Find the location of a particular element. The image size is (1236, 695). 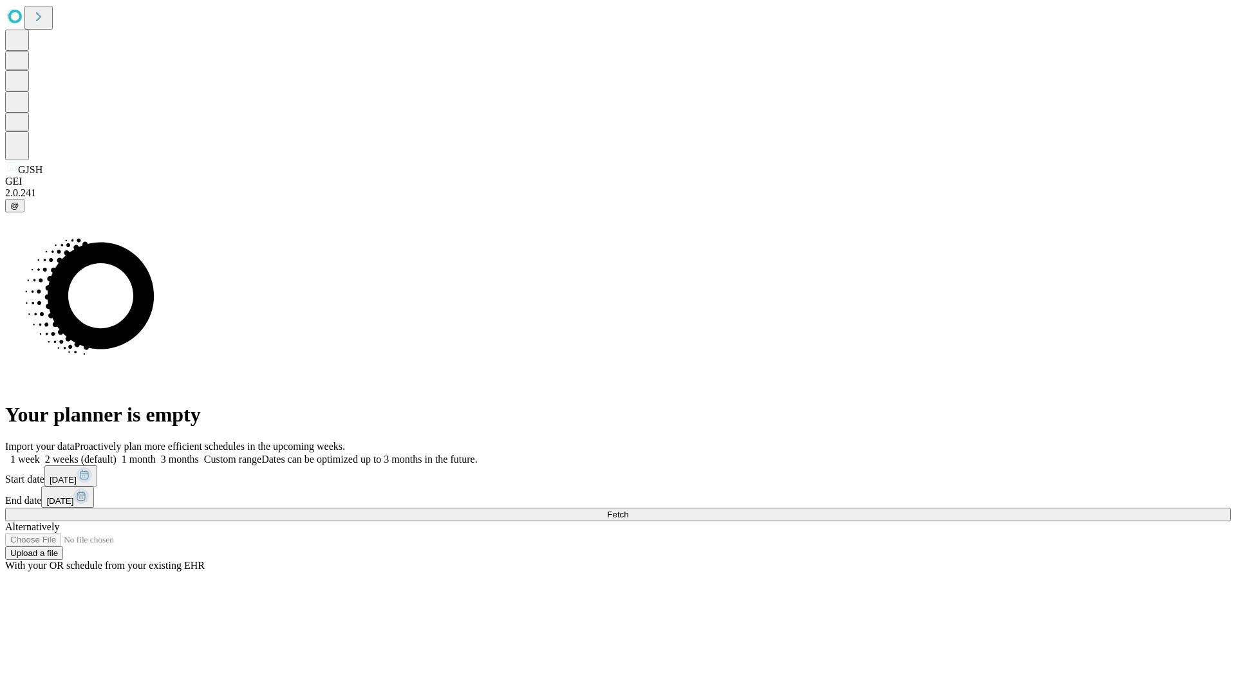

span: Fetch is located at coordinates (617, 514).